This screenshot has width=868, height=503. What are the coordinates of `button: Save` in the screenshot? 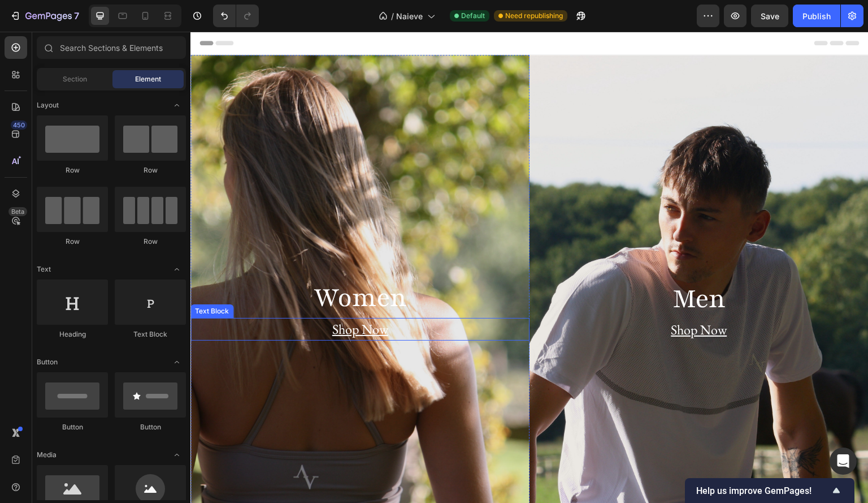 It's located at (770, 16).